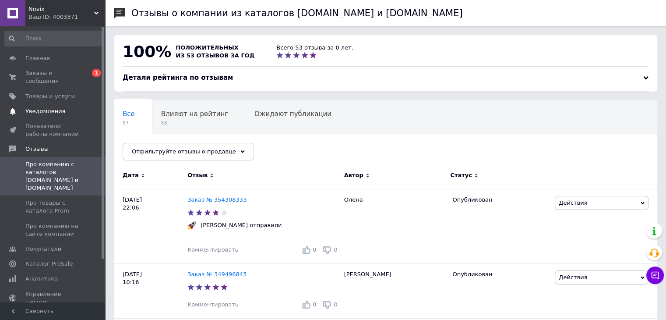  I want to click on a: Заказ № 354308333, so click(217, 199).